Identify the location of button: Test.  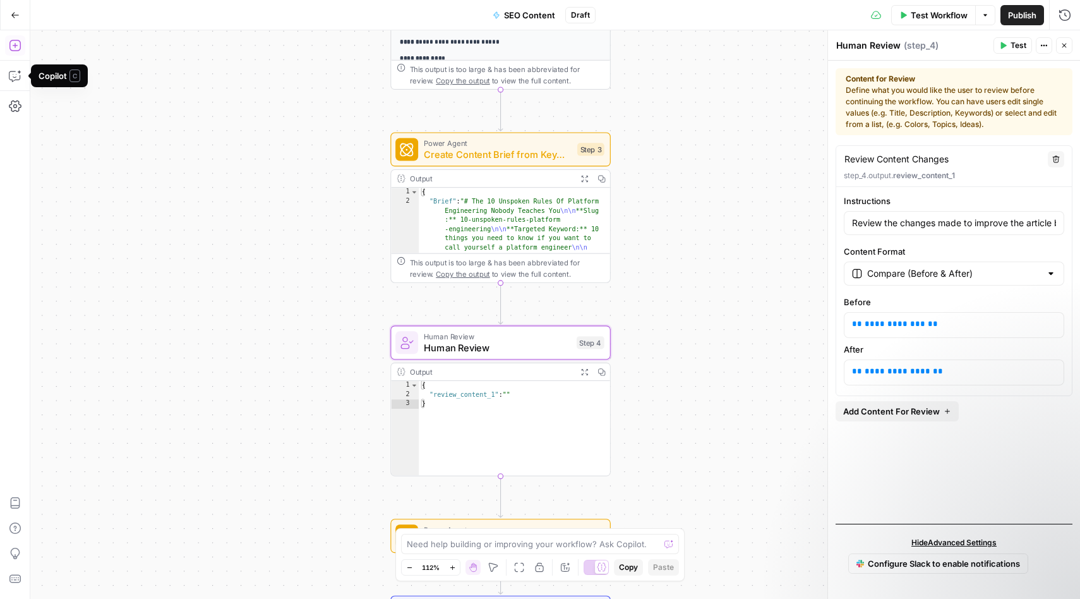
(1012, 45).